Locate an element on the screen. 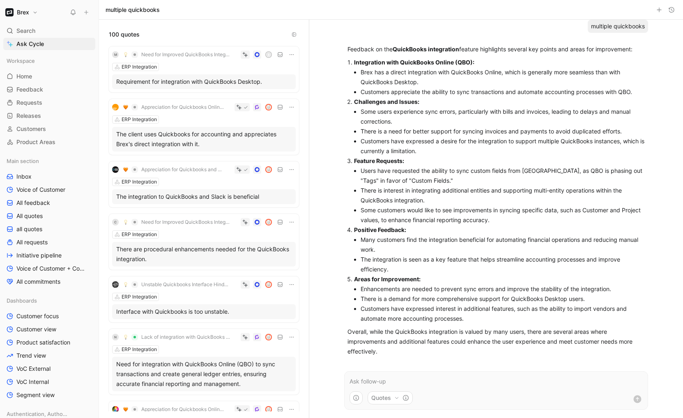 The image size is (683, 418). a: Initiative pipeline is located at coordinates (49, 256).